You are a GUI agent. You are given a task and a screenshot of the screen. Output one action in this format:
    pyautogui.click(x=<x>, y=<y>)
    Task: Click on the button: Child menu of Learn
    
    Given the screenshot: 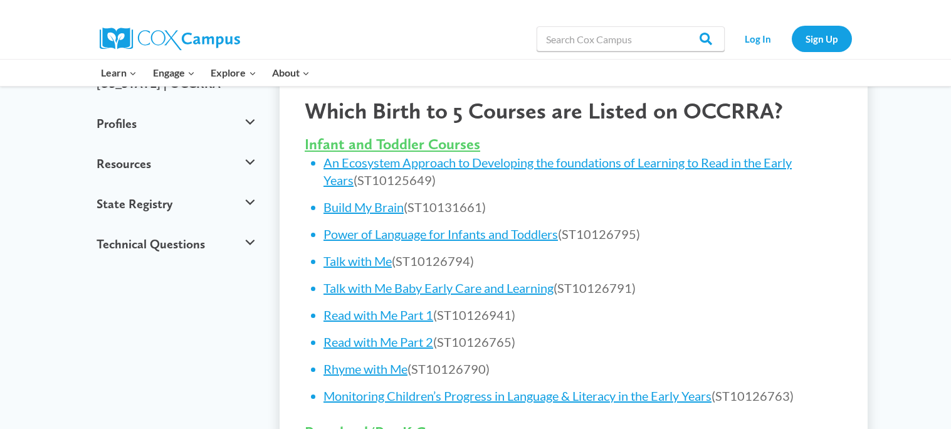 What is the action you would take?
    pyautogui.click(x=119, y=73)
    